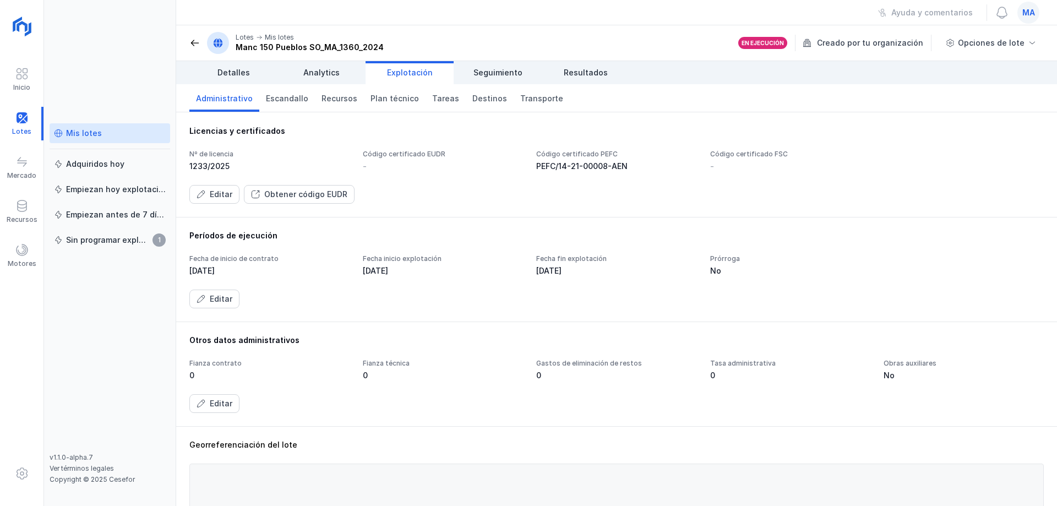  What do you see at coordinates (542, 99) in the screenshot?
I see `span: Transporte` at bounding box center [542, 99].